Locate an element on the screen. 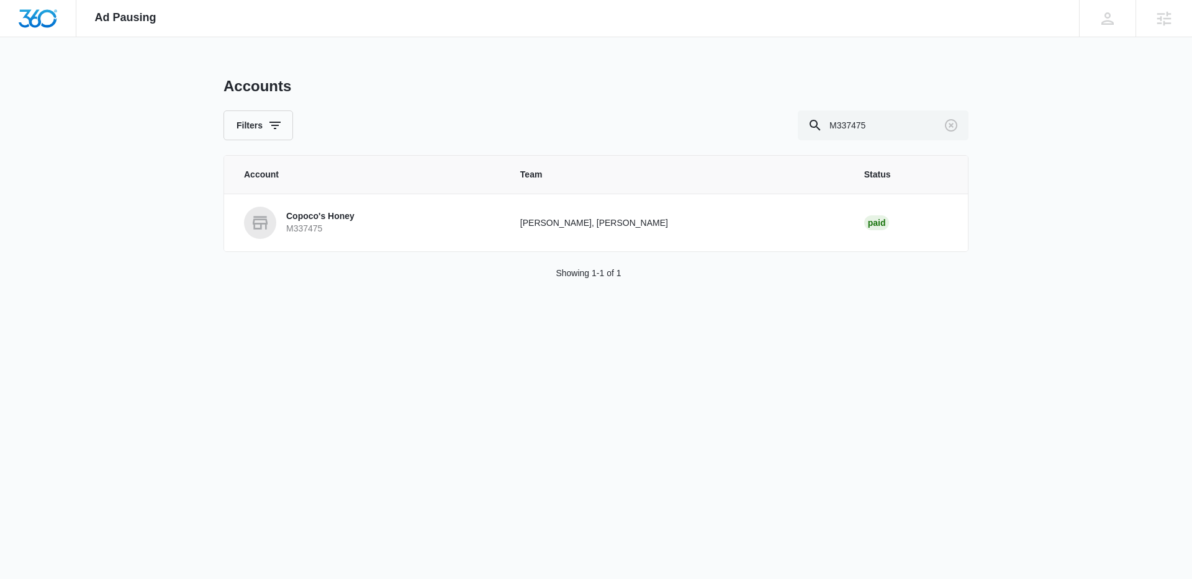 This screenshot has height=579, width=1192. div: Paid is located at coordinates (877, 223).